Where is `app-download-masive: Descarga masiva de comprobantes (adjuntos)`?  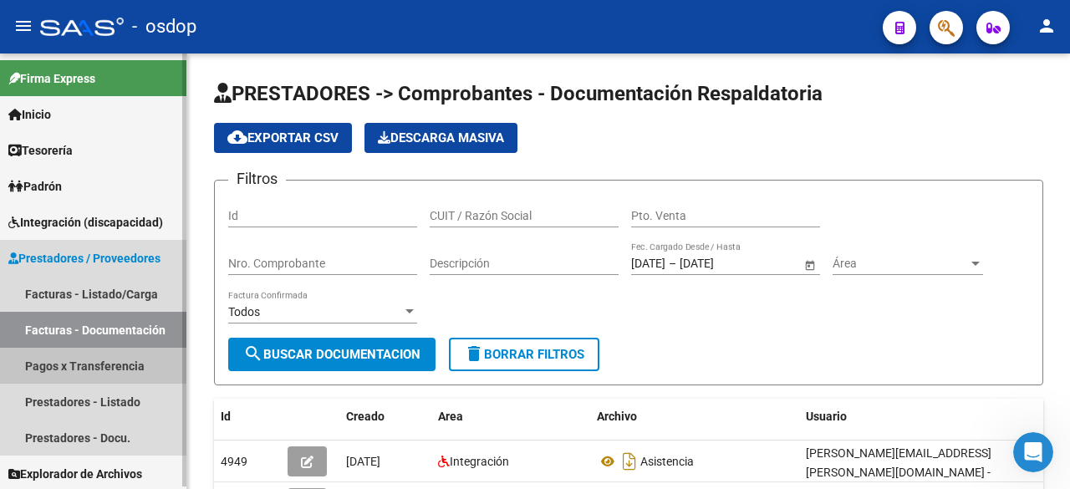
app-download-masive: Descarga masiva de comprobantes (adjuntos) is located at coordinates (440, 138).